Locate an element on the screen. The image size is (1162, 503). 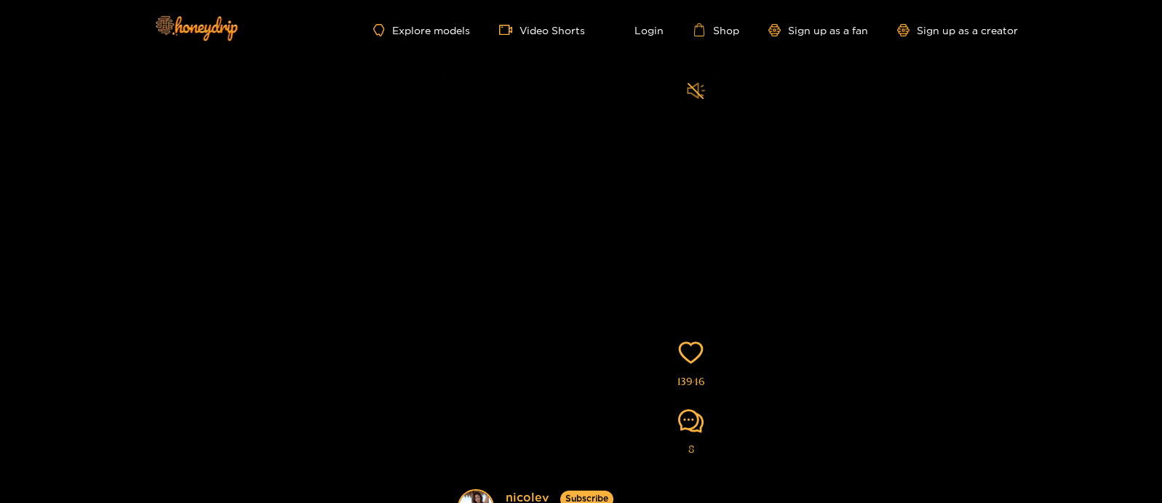
span: sound is located at coordinates (696, 90).